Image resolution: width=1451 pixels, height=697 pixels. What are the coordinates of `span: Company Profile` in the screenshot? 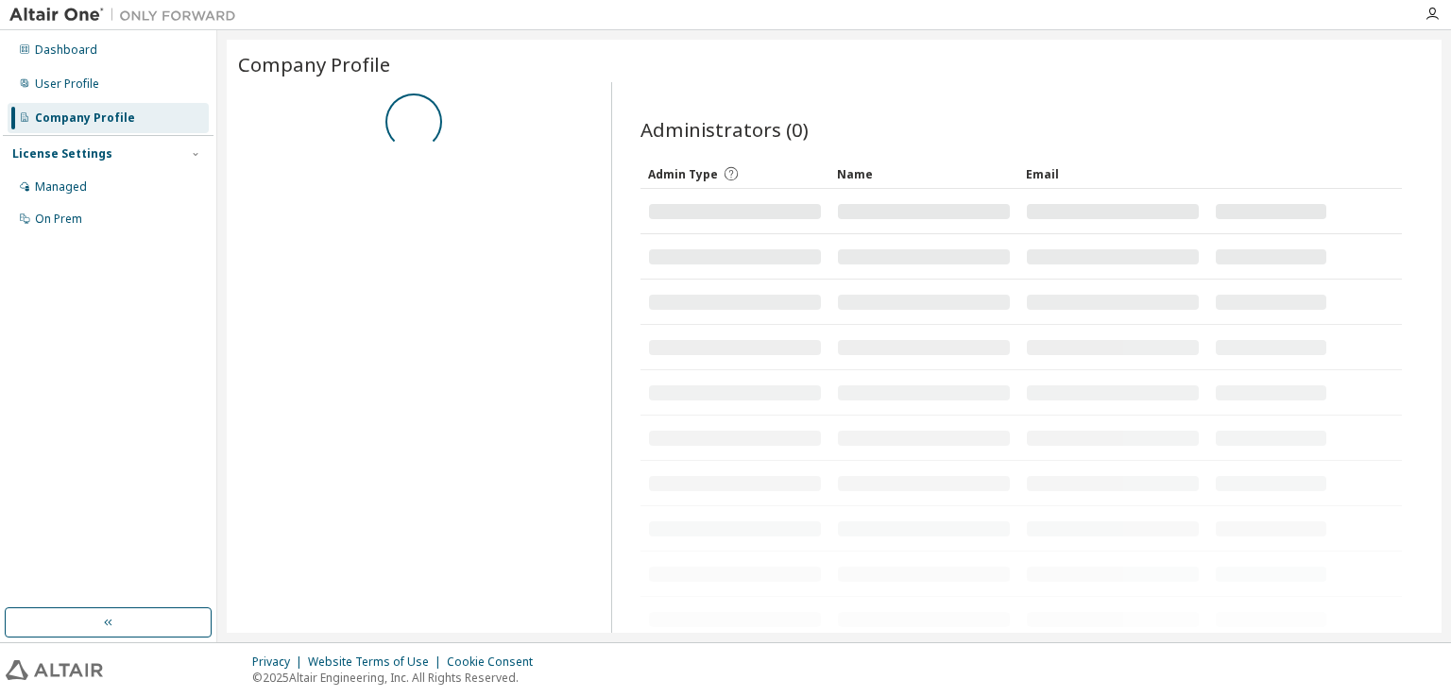 It's located at (314, 64).